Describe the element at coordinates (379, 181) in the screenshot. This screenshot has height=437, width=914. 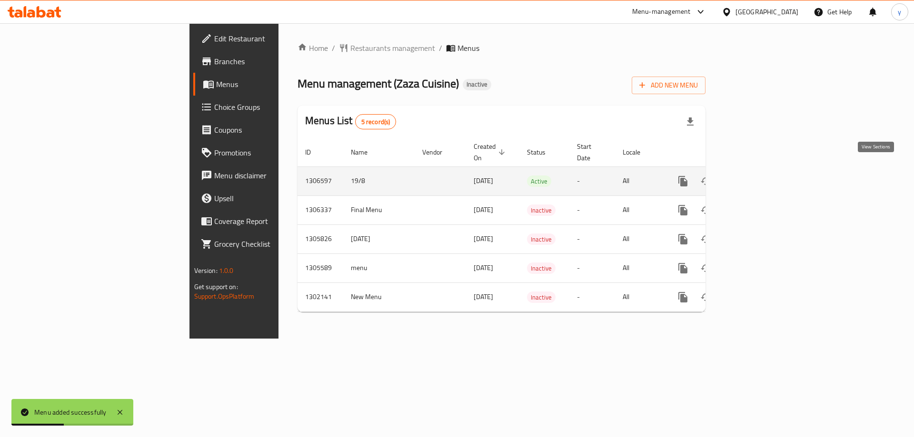
I see `td: 19/8` at that location.